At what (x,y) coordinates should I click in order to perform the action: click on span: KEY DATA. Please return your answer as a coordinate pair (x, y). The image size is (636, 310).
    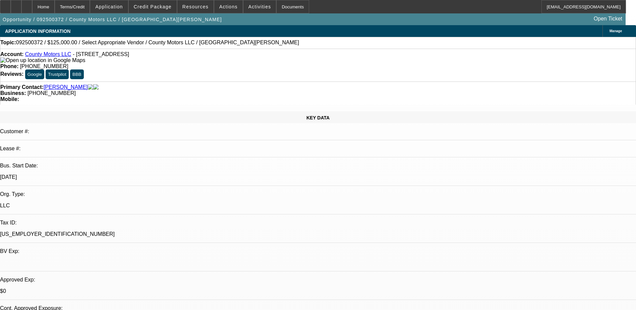
    Looking at the image, I should click on (318, 118).